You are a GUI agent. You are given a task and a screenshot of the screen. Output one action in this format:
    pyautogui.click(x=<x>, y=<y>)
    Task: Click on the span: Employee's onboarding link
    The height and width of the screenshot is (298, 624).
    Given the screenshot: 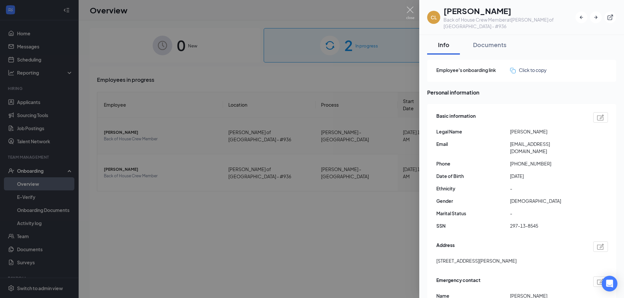 What is the action you would take?
    pyautogui.click(x=473, y=70)
    